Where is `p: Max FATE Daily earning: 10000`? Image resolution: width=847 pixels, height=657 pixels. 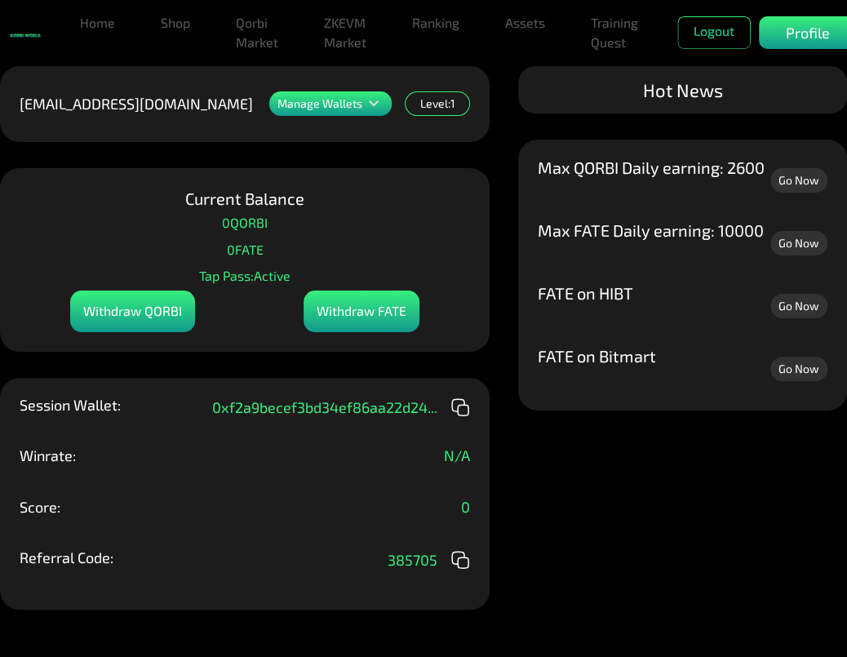 p: Max FATE Daily earning: 10000 is located at coordinates (650, 230).